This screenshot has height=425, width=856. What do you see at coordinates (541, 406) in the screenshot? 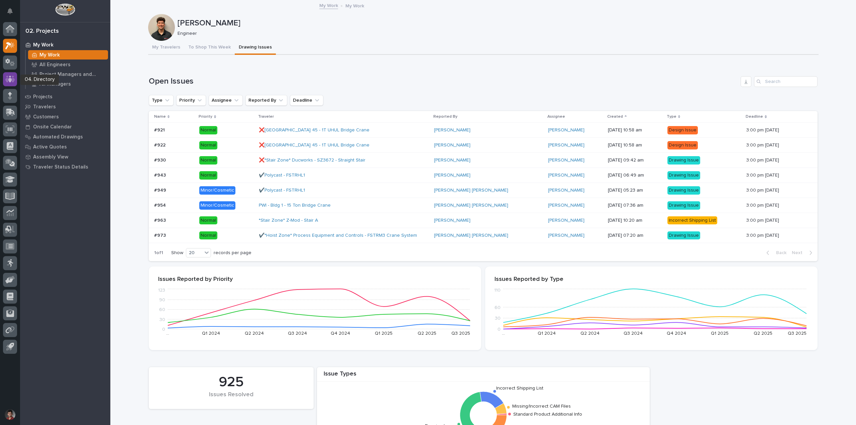
I see `text: Missing/Incorrect CAM Files` at bounding box center [541, 406].